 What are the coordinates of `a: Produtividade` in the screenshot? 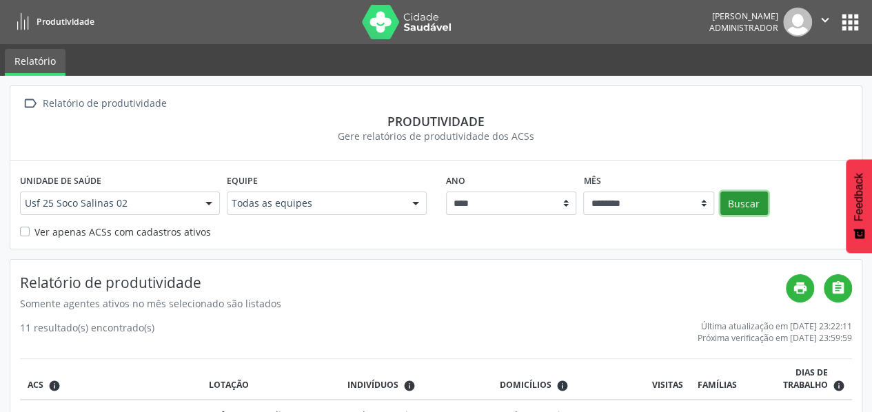 It's located at (52, 21).